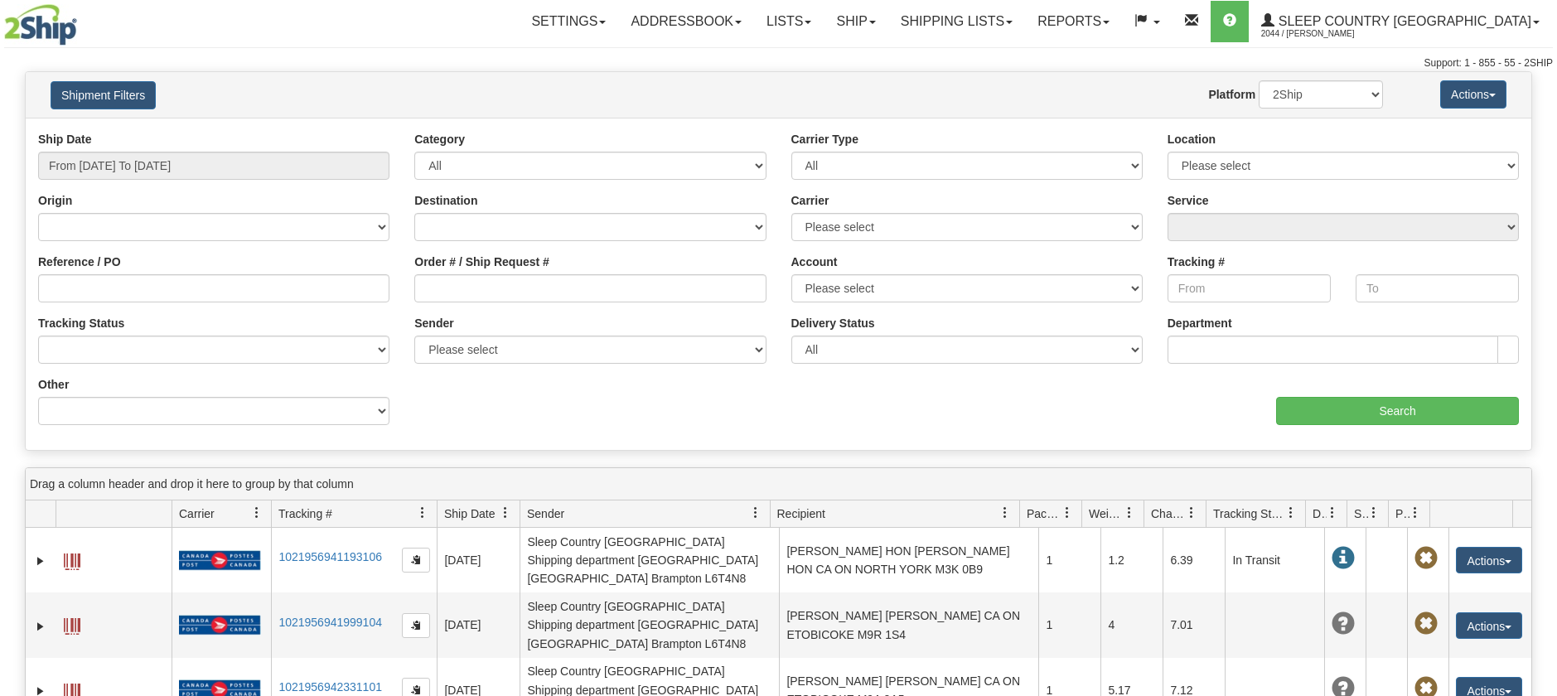 Image resolution: width=1557 pixels, height=696 pixels. Describe the element at coordinates (1437, 288) in the screenshot. I see `input: To` at that location.